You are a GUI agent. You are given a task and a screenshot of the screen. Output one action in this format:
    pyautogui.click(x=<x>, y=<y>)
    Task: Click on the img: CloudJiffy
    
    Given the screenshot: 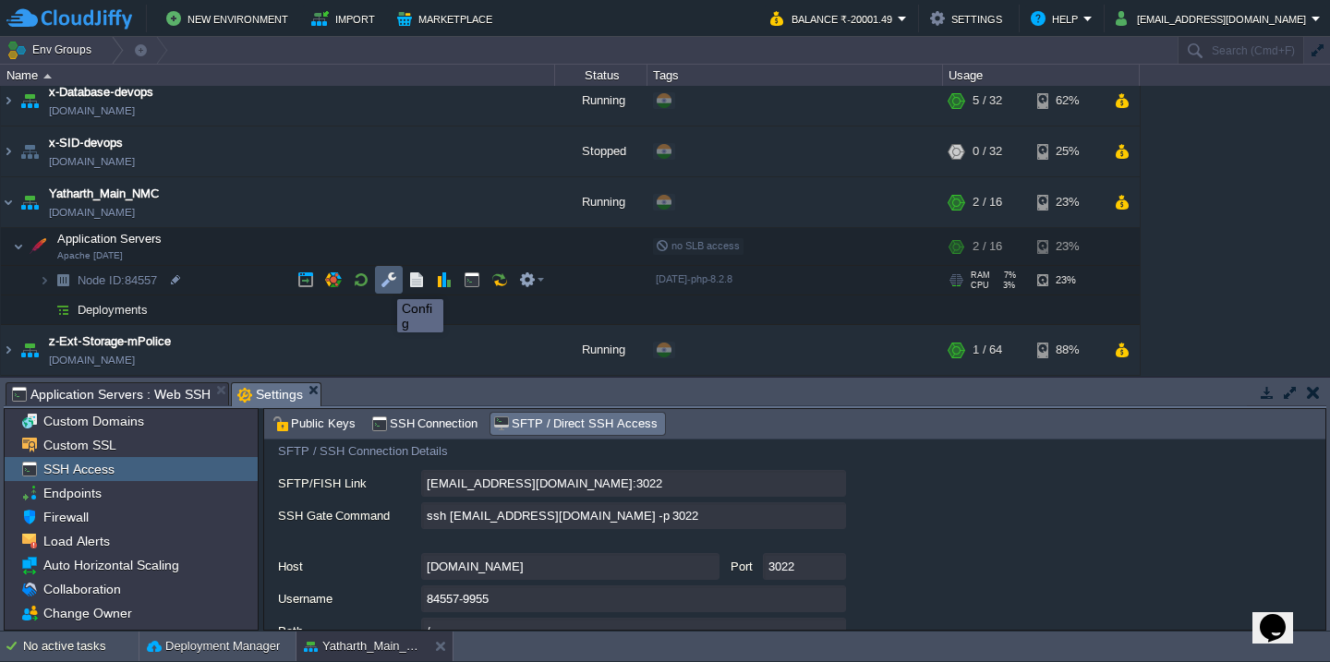 What is the action you would take?
    pyautogui.click(x=69, y=18)
    